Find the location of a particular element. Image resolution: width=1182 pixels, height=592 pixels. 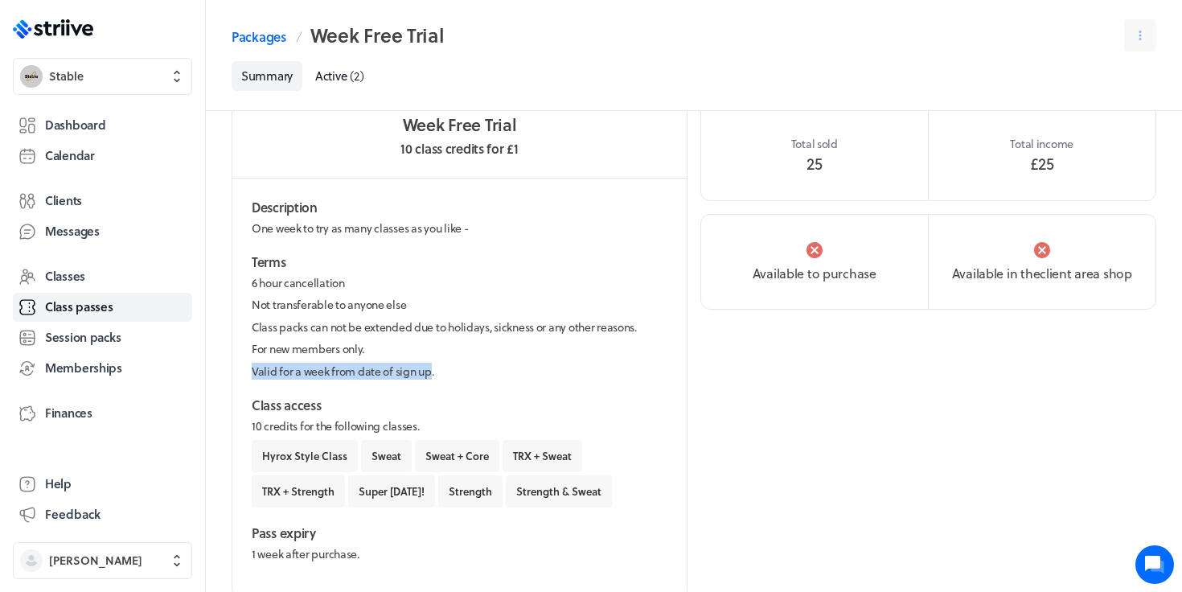

p: 6 hour cancellation is located at coordinates (459, 283).